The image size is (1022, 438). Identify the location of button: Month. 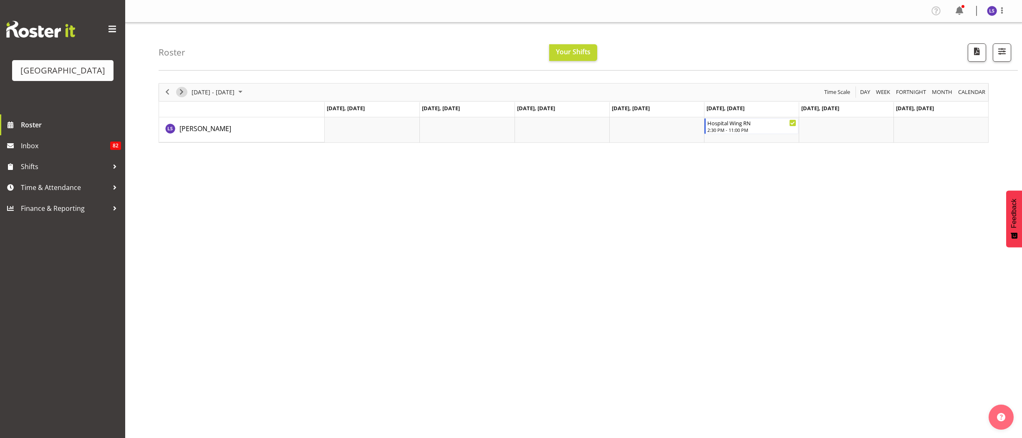
(972, 92).